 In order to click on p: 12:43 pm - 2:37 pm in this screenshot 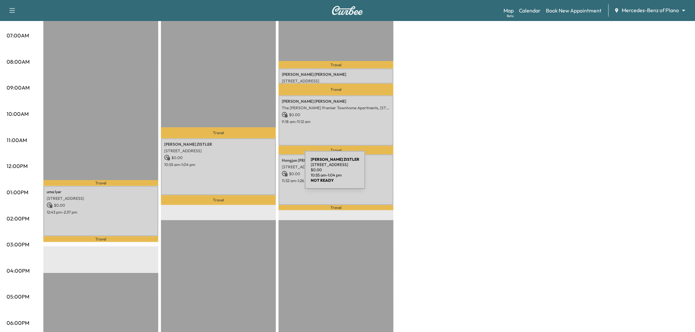, I will do `click(101, 212)`.